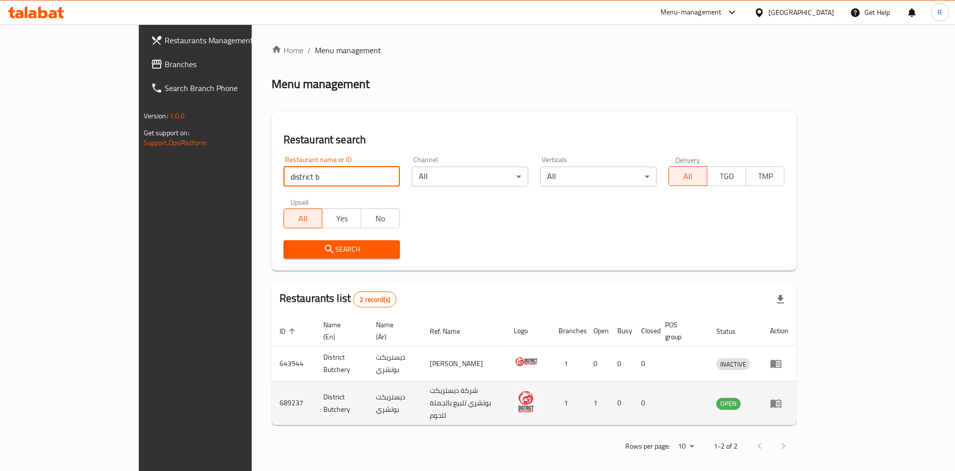 This screenshot has height=471, width=955. What do you see at coordinates (686, 447) in the screenshot?
I see `div: Rows per page:` at bounding box center [686, 447].